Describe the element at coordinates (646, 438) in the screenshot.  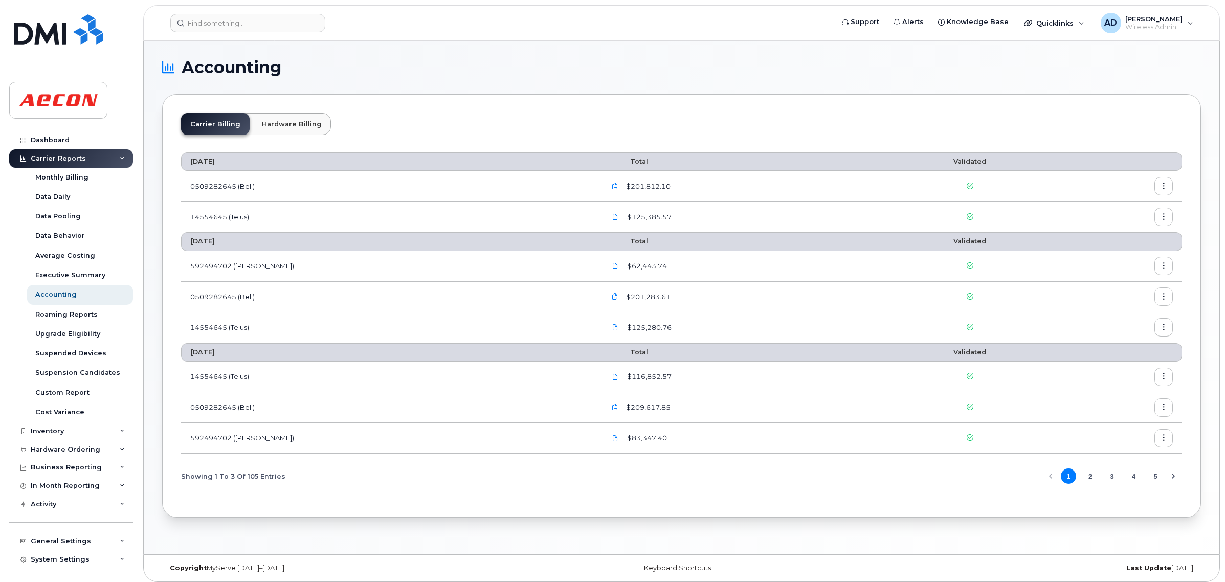
I see `span: $83,347.40` at that location.